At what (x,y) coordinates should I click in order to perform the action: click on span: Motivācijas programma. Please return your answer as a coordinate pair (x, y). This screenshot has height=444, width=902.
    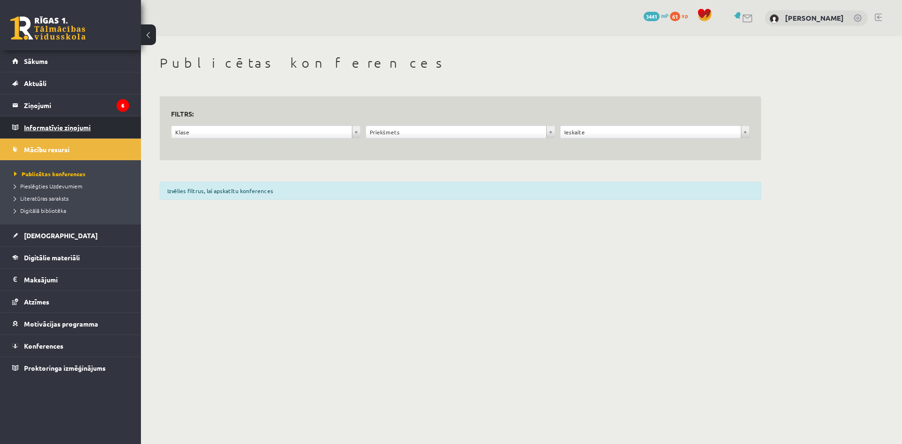
    Looking at the image, I should click on (61, 324).